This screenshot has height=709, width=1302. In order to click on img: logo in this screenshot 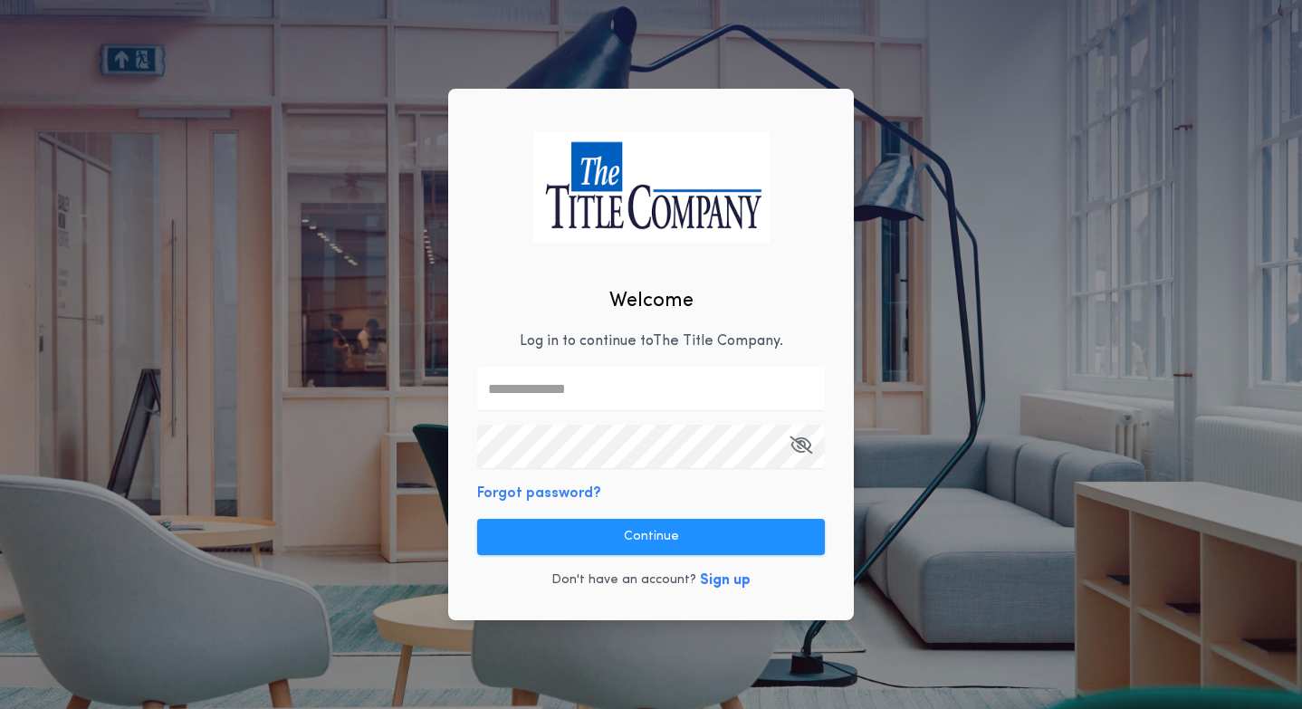, I will do `click(651, 186)`.